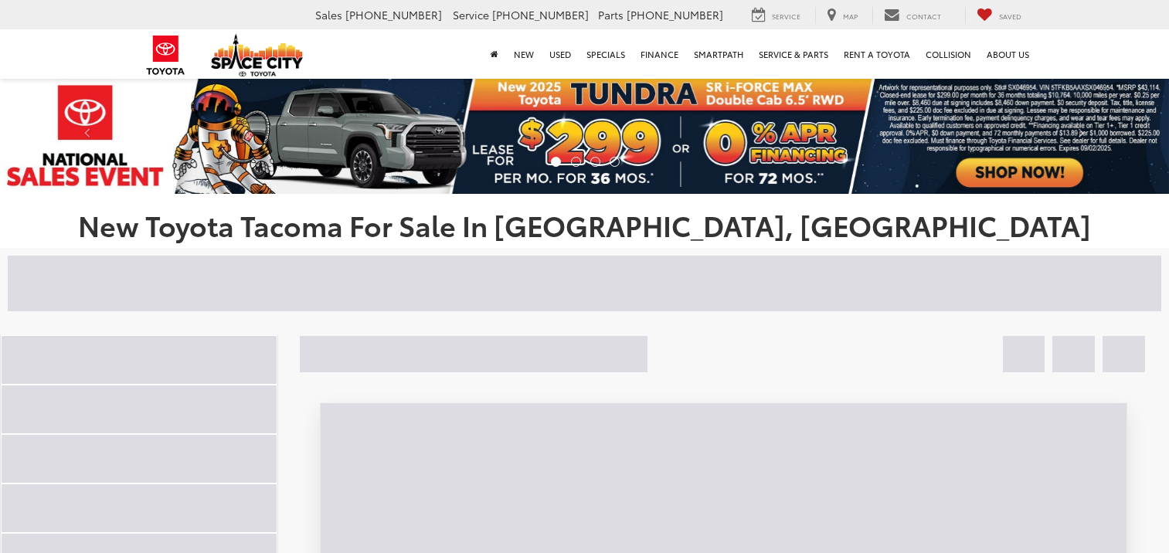  What do you see at coordinates (524, 54) in the screenshot?
I see `a: New` at bounding box center [524, 54].